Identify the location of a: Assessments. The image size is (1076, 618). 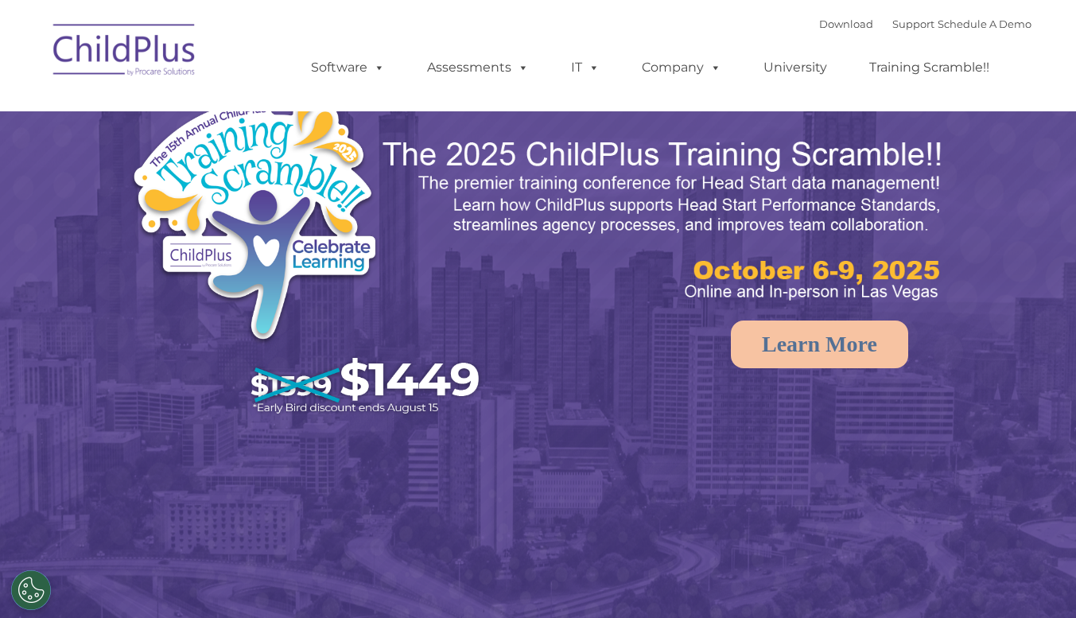
(478, 68).